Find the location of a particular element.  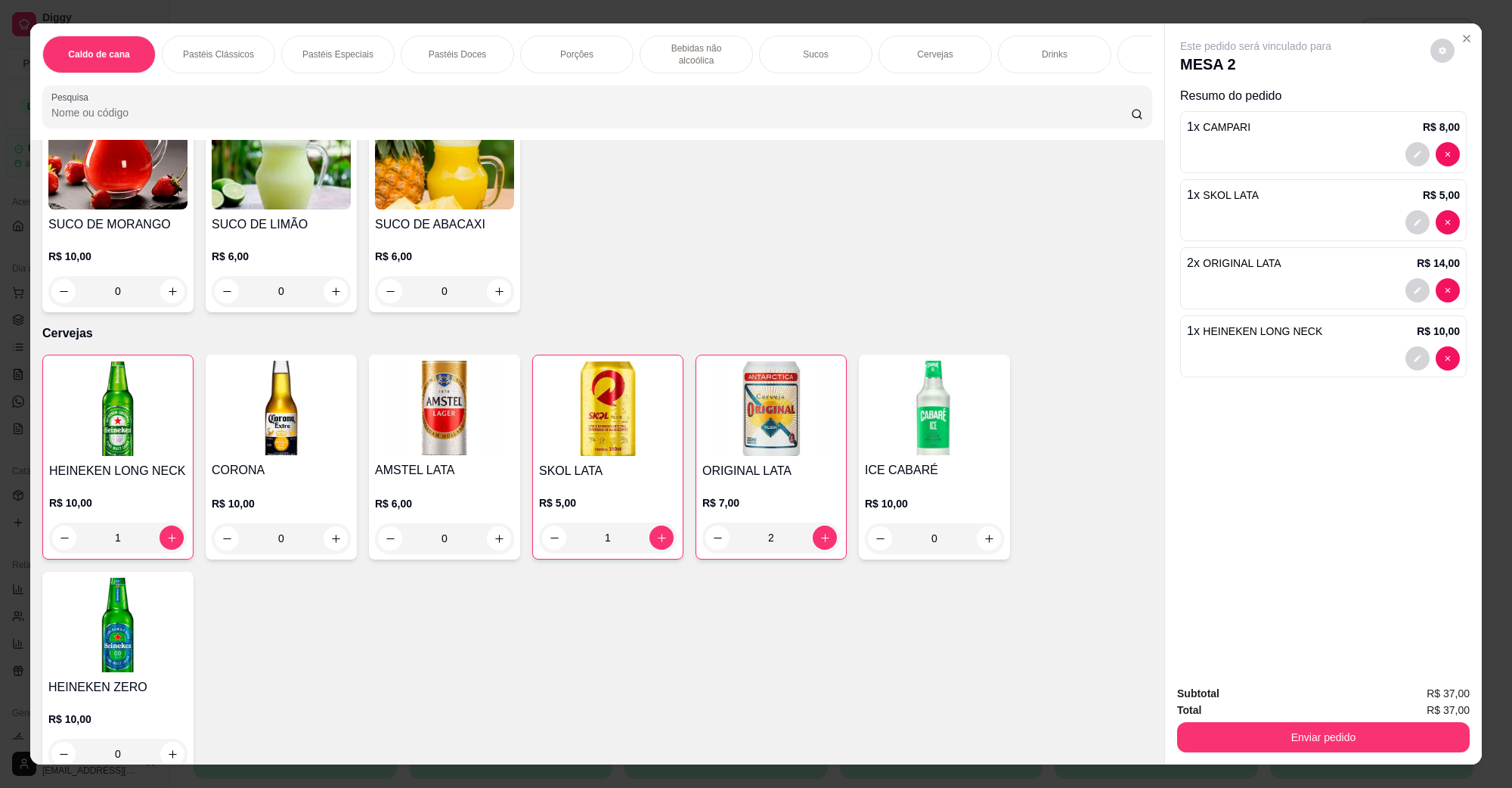

h4: ORIGINAL LATA is located at coordinates (771, 471).